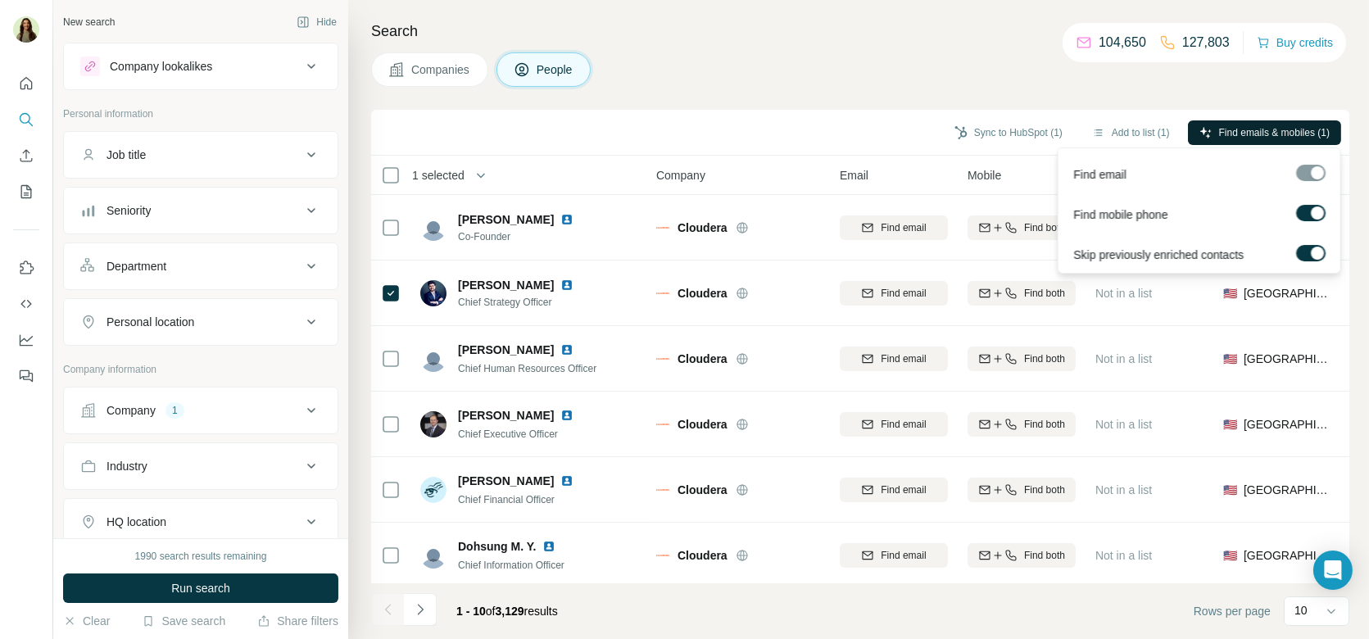 This screenshot has height=639, width=1369. I want to click on p: 104,650, so click(1122, 43).